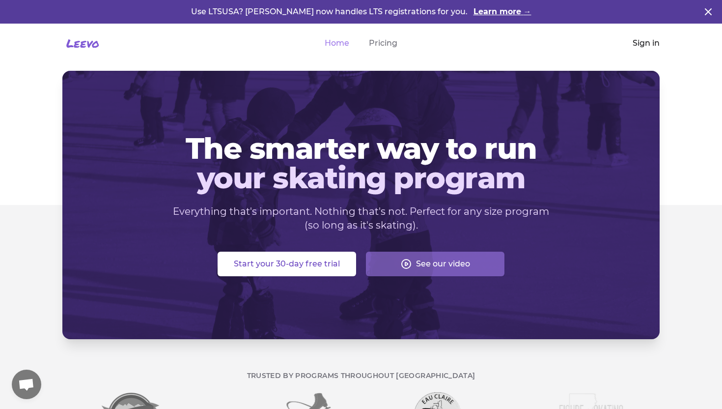 The height and width of the screenshot is (409, 722). Describe the element at coordinates (27, 384) in the screenshot. I see `div: Open chat` at that location.